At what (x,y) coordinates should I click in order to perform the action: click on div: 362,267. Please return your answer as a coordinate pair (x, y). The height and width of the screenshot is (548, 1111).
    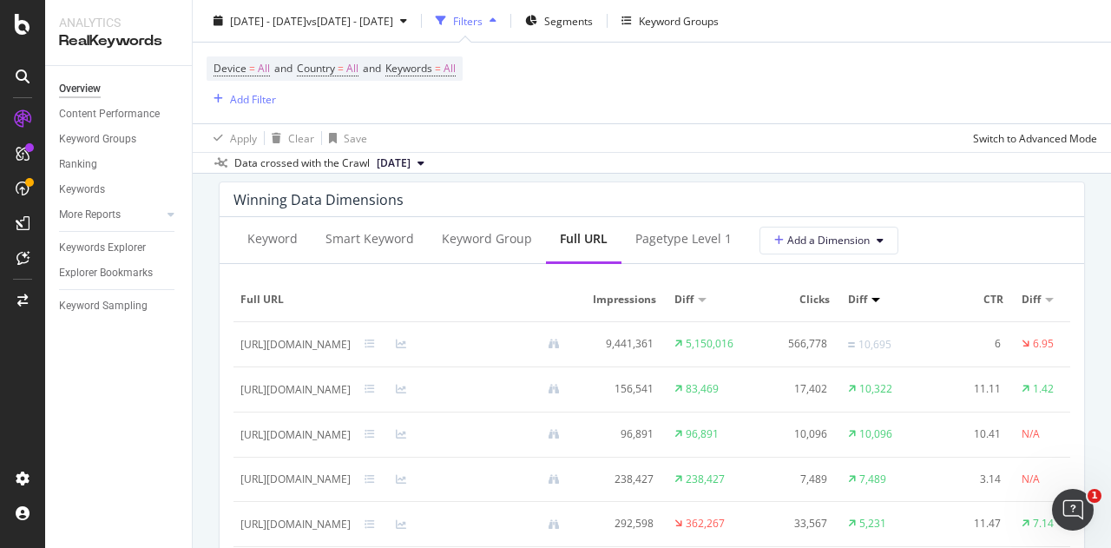
    Looking at the image, I should click on (705, 524).